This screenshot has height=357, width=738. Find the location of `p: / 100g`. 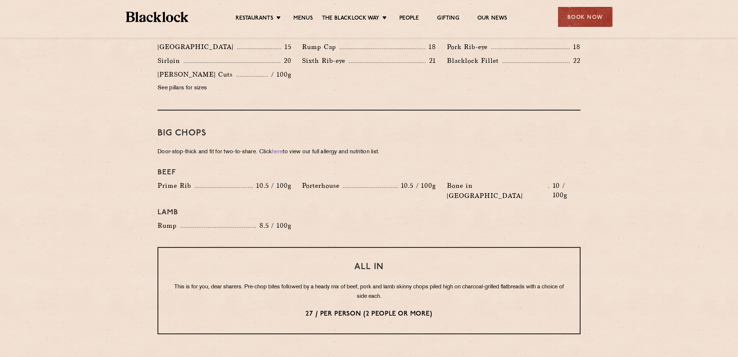

p: / 100g is located at coordinates (279, 74).